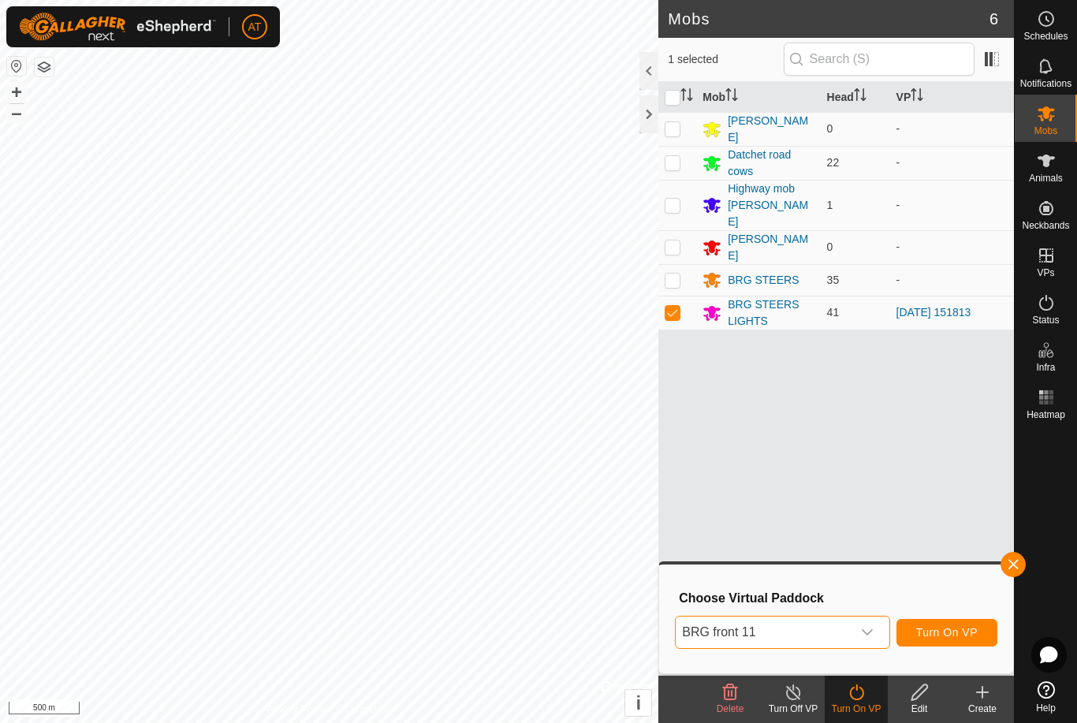 The image size is (1077, 723). Describe the element at coordinates (993, 19) in the screenshot. I see `span: 6` at that location.